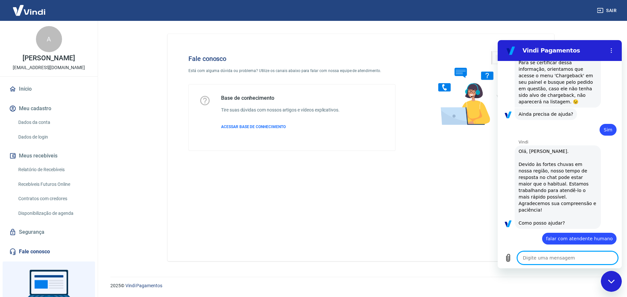 This screenshot has width=627, height=297. I want to click on a: Relatório de Recebíveis, so click(53, 170).